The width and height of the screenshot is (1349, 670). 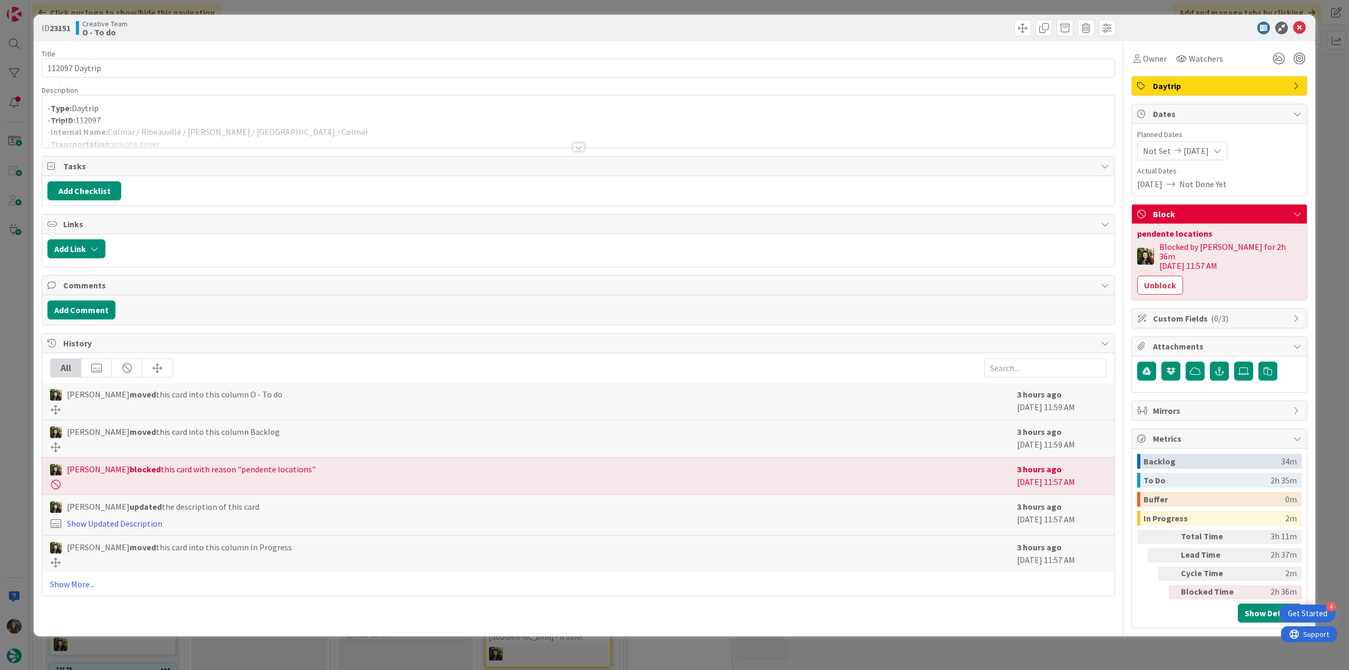 What do you see at coordinates (114, 523) in the screenshot?
I see `a: Show Updated Description` at bounding box center [114, 523].